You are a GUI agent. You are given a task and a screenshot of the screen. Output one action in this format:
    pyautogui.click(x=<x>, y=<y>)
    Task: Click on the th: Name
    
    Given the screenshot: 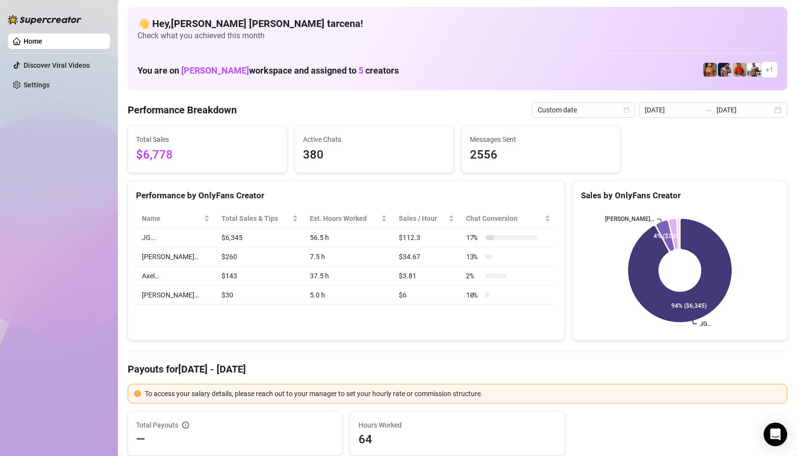 What is the action you would take?
    pyautogui.click(x=176, y=218)
    